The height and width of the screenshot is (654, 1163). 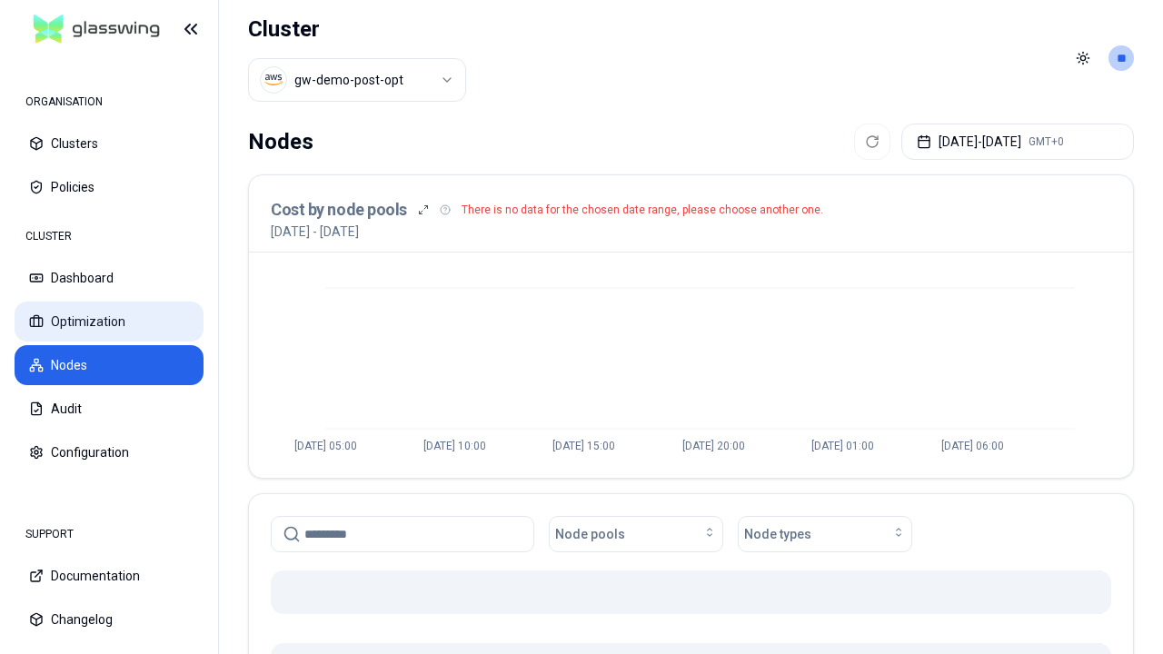 I want to click on button: Node pools, so click(x=636, y=534).